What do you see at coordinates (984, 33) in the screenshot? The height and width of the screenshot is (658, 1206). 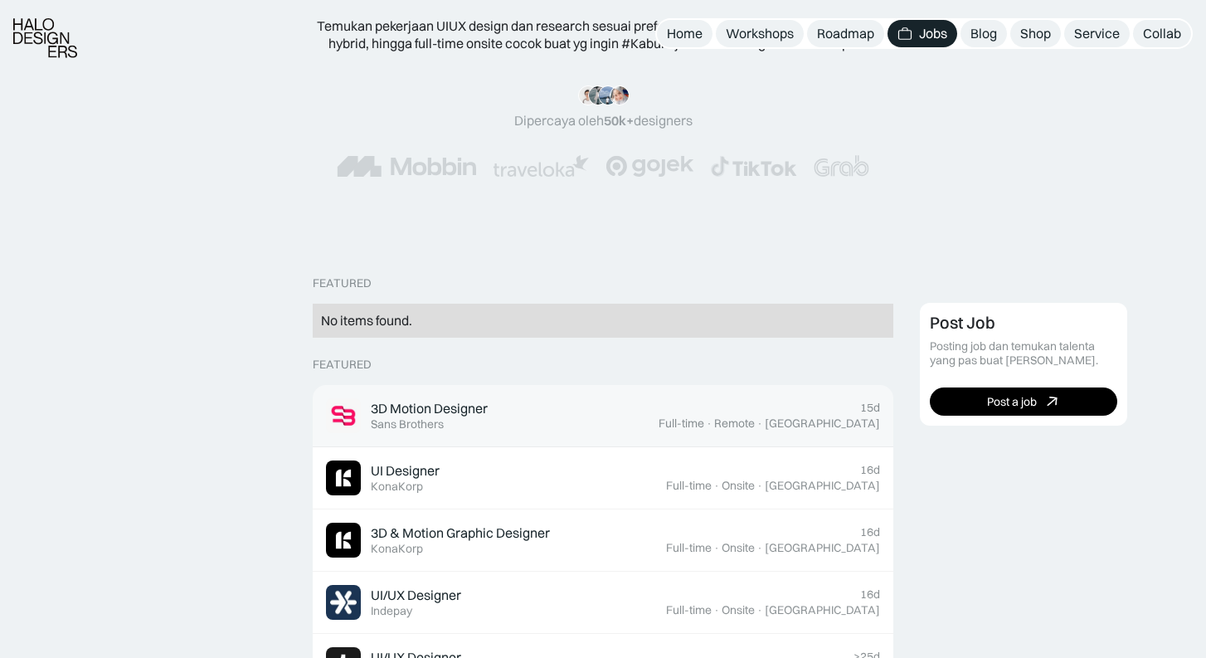 I see `a: Blog` at bounding box center [984, 33].